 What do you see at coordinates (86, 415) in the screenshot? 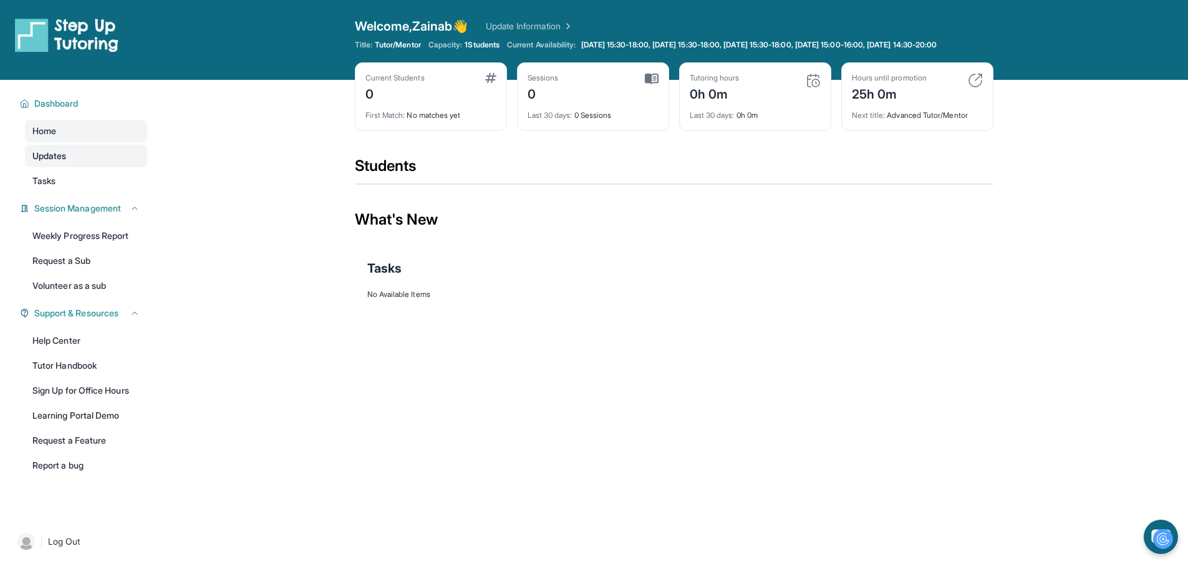
I see `a: Learning Portal Demo` at bounding box center [86, 415].